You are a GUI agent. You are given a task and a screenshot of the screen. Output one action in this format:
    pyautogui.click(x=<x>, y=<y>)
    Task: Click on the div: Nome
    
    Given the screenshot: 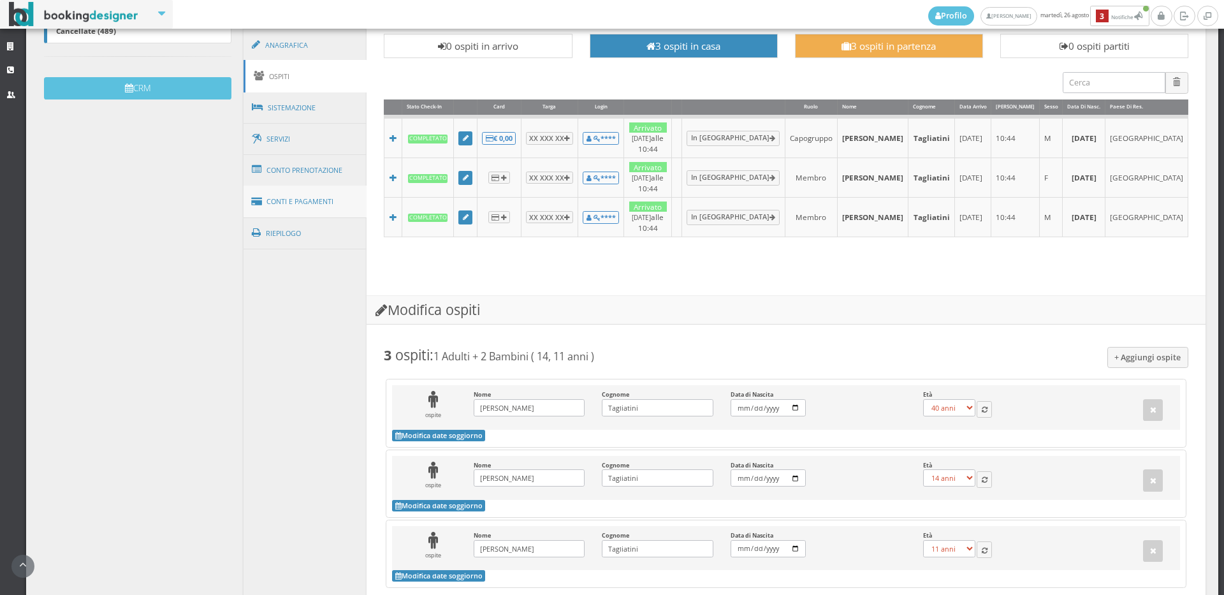 What is the action you would take?
    pyautogui.click(x=873, y=107)
    